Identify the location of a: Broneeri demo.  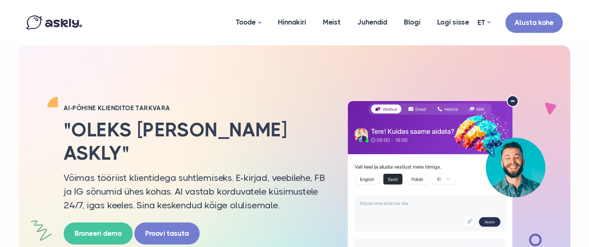
(98, 233).